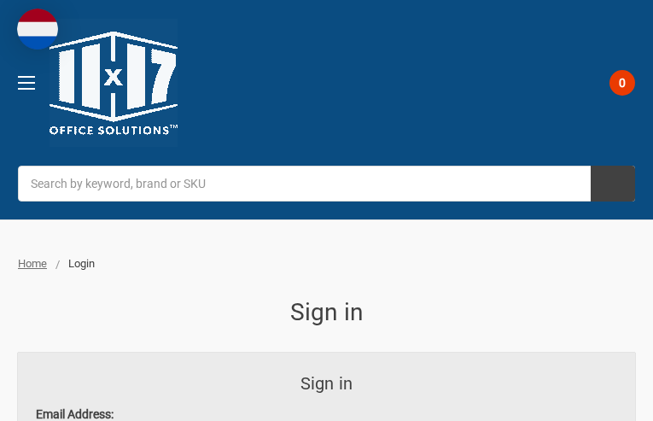 The image size is (653, 421). I want to click on img: 11x17.com, so click(114, 83).